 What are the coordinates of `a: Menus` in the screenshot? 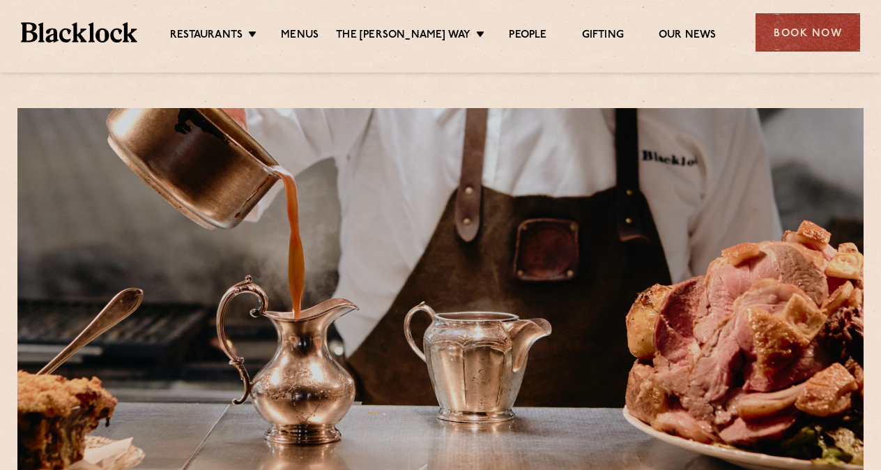 It's located at (300, 36).